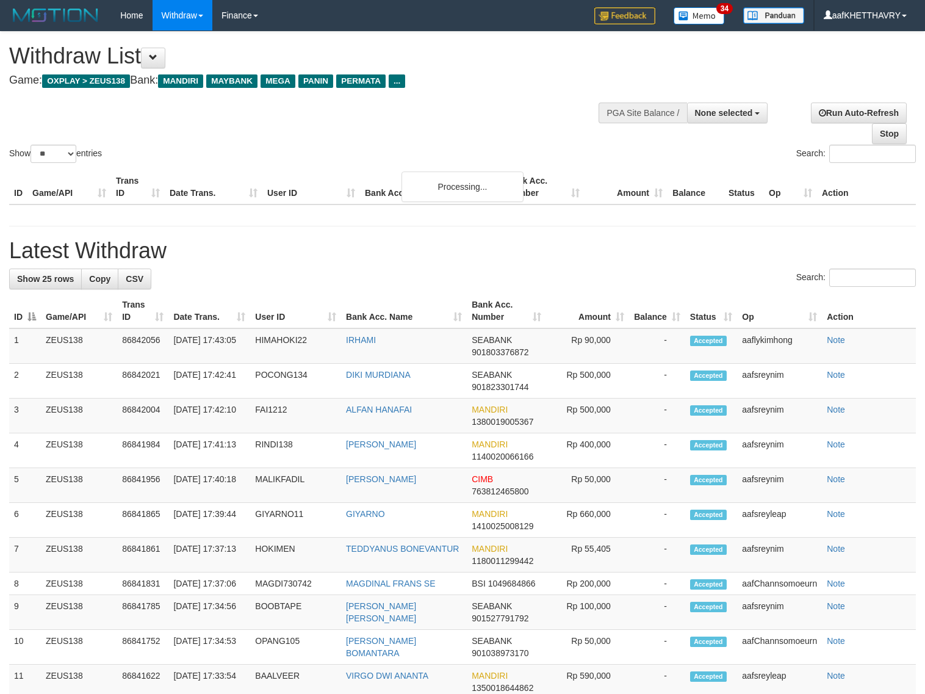  I want to click on span: OXPLAY > ZEUS138, so click(86, 81).